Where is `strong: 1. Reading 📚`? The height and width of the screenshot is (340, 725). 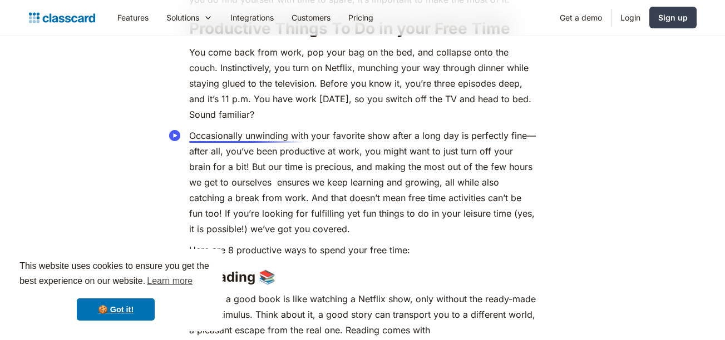
strong: 1. Reading 📚 is located at coordinates (232, 277).